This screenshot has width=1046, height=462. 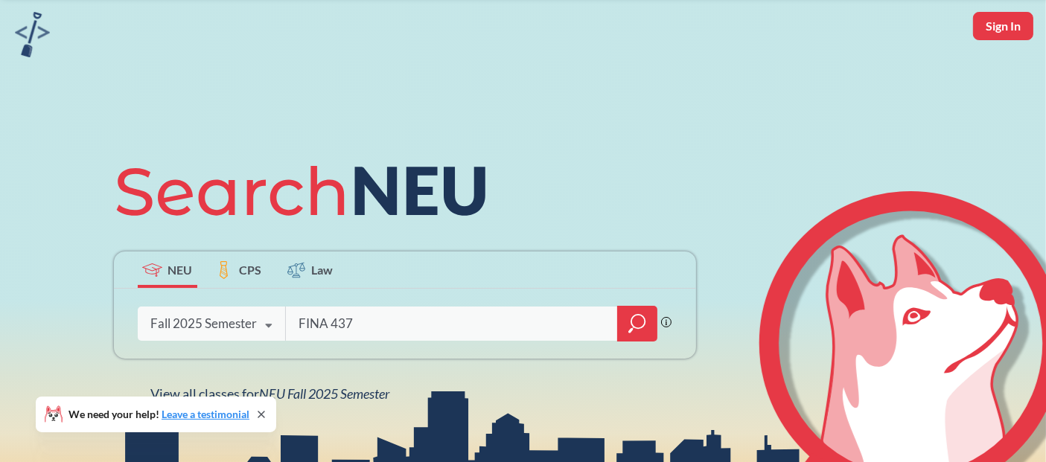 What do you see at coordinates (204, 324) in the screenshot?
I see `div: Fall 2025 Semester` at bounding box center [204, 324].